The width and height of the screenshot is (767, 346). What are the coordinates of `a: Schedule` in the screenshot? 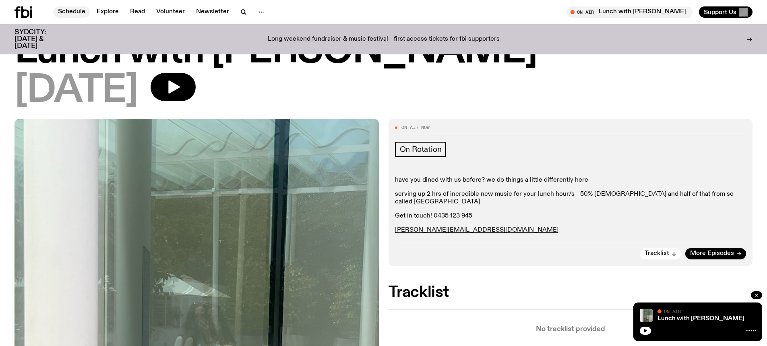 It's located at (72, 12).